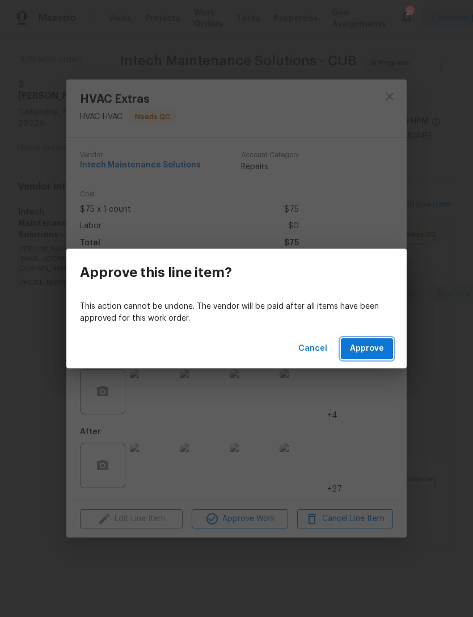 The width and height of the screenshot is (473, 617). What do you see at coordinates (156, 272) in the screenshot?
I see `h3: Approve this line item?` at bounding box center [156, 272].